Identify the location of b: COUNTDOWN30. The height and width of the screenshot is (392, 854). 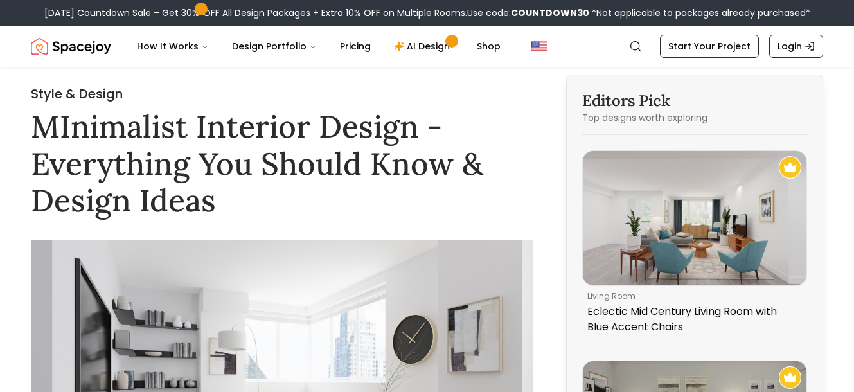
(550, 13).